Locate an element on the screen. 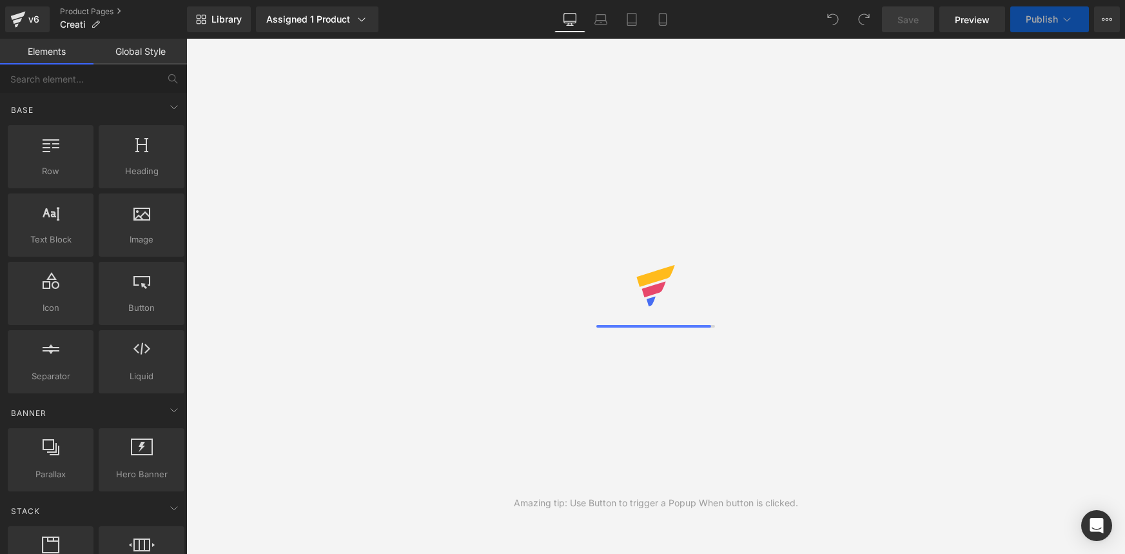 The image size is (1125, 554). span: Creati is located at coordinates (73, 24).